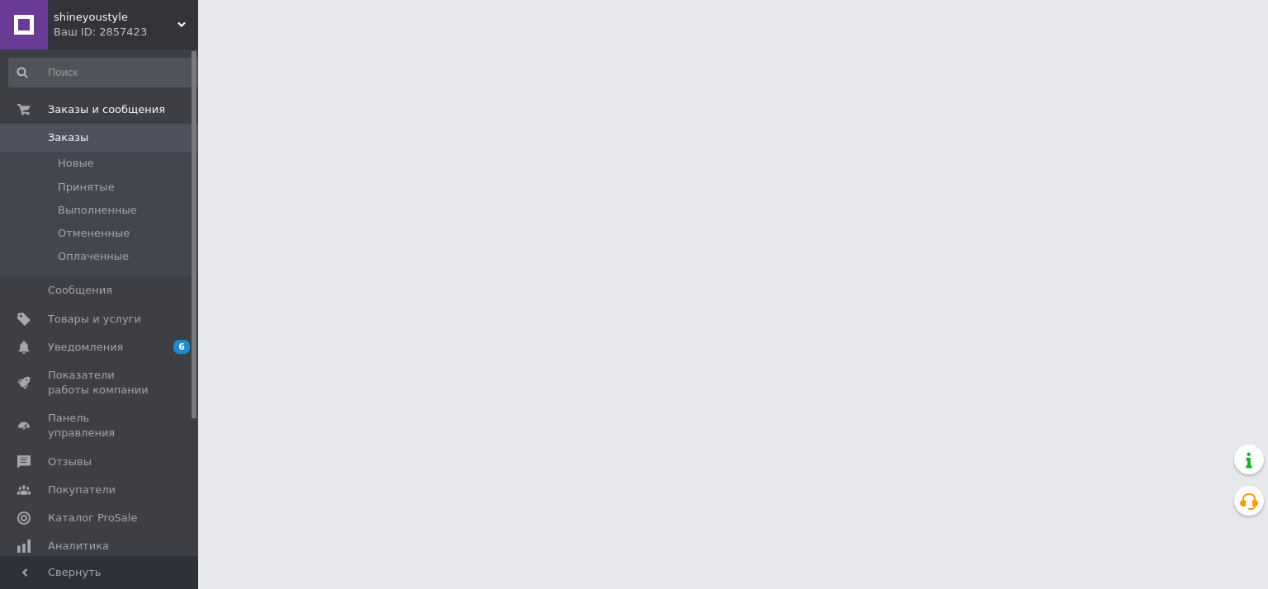  Describe the element at coordinates (182, 347) in the screenshot. I see `span: 6` at that location.